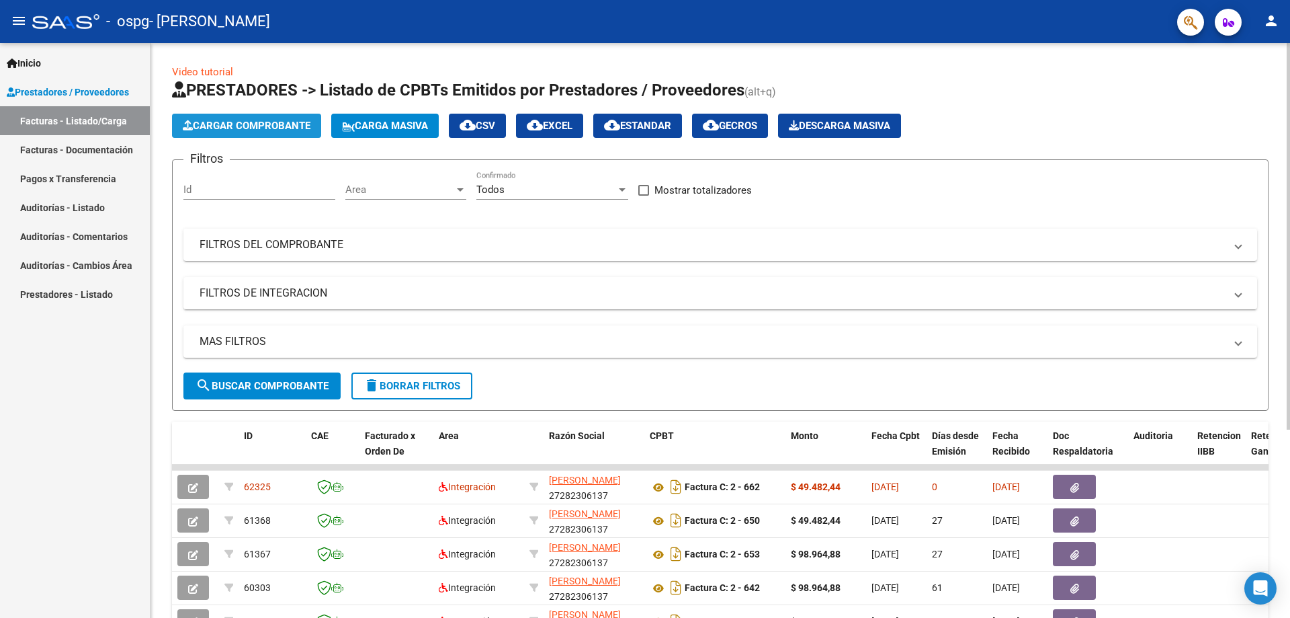 The height and width of the screenshot is (618, 1290). I want to click on strong: Factura C: 2 - 650, so click(723, 521).